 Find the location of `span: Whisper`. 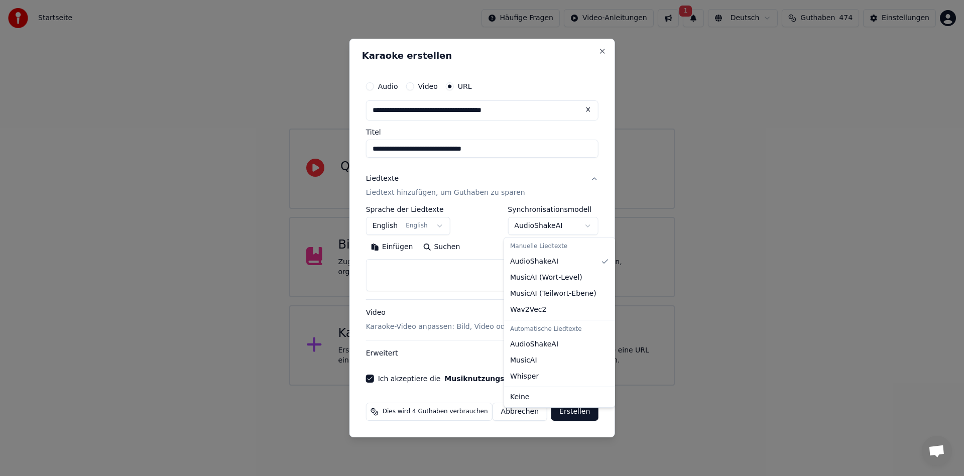

span: Whisper is located at coordinates (524, 377).